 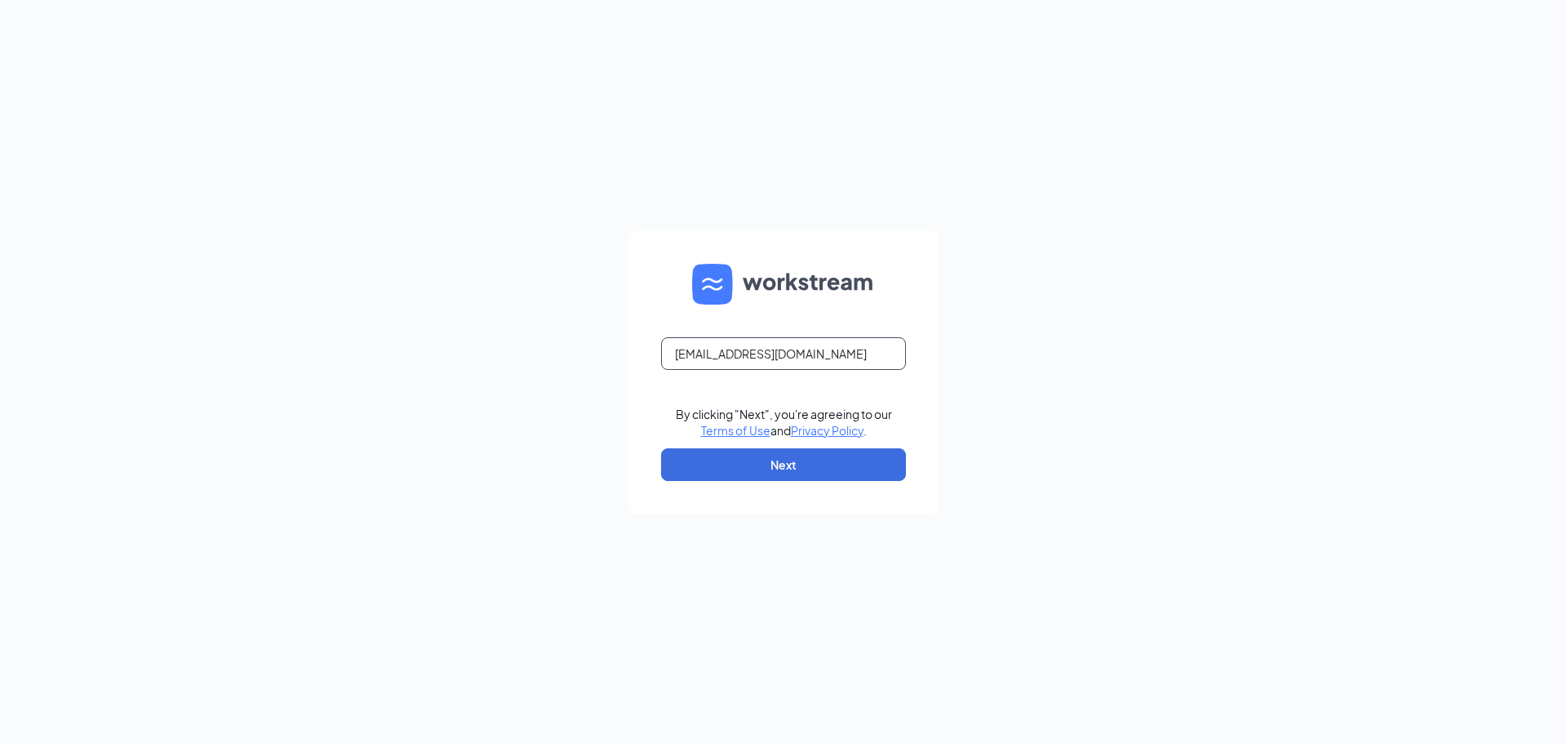 What do you see at coordinates (784, 353) in the screenshot?
I see `input: Email` at bounding box center [784, 353].